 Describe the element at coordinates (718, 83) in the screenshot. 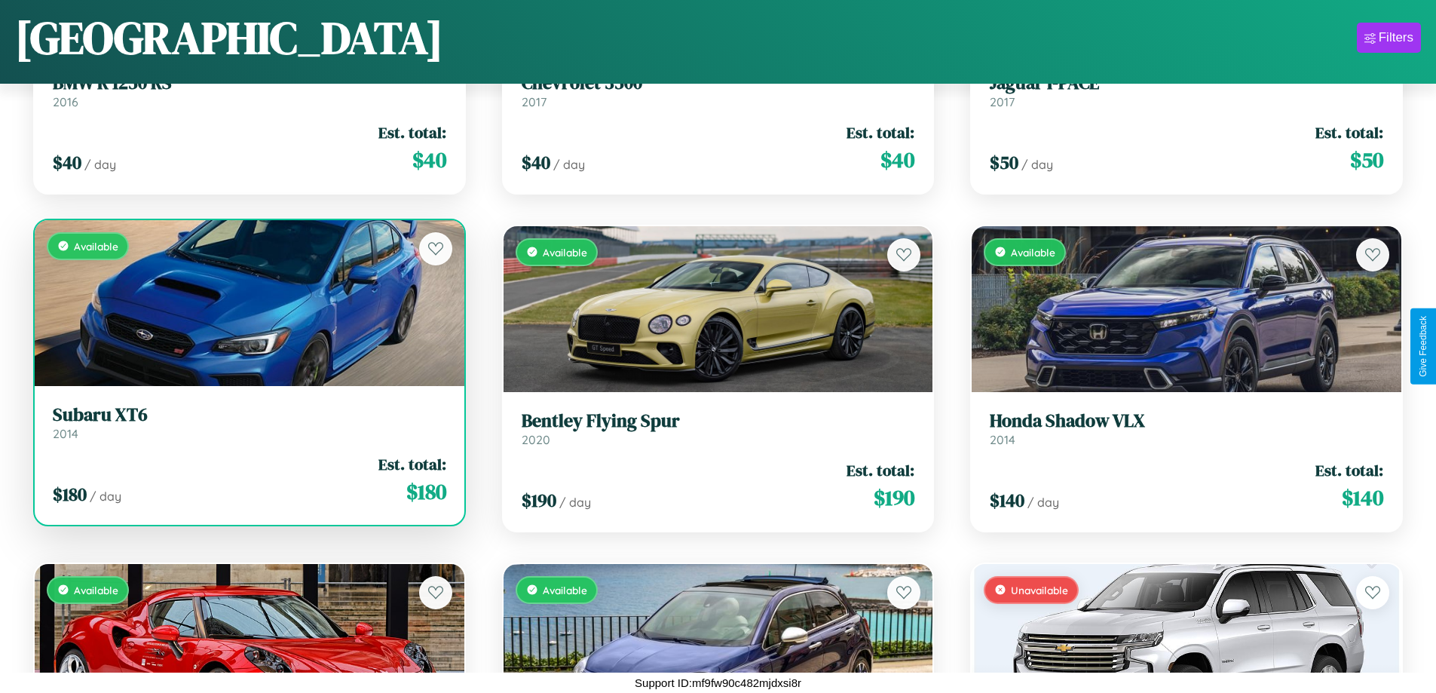

I see `h3: Chevrolet 3500` at that location.